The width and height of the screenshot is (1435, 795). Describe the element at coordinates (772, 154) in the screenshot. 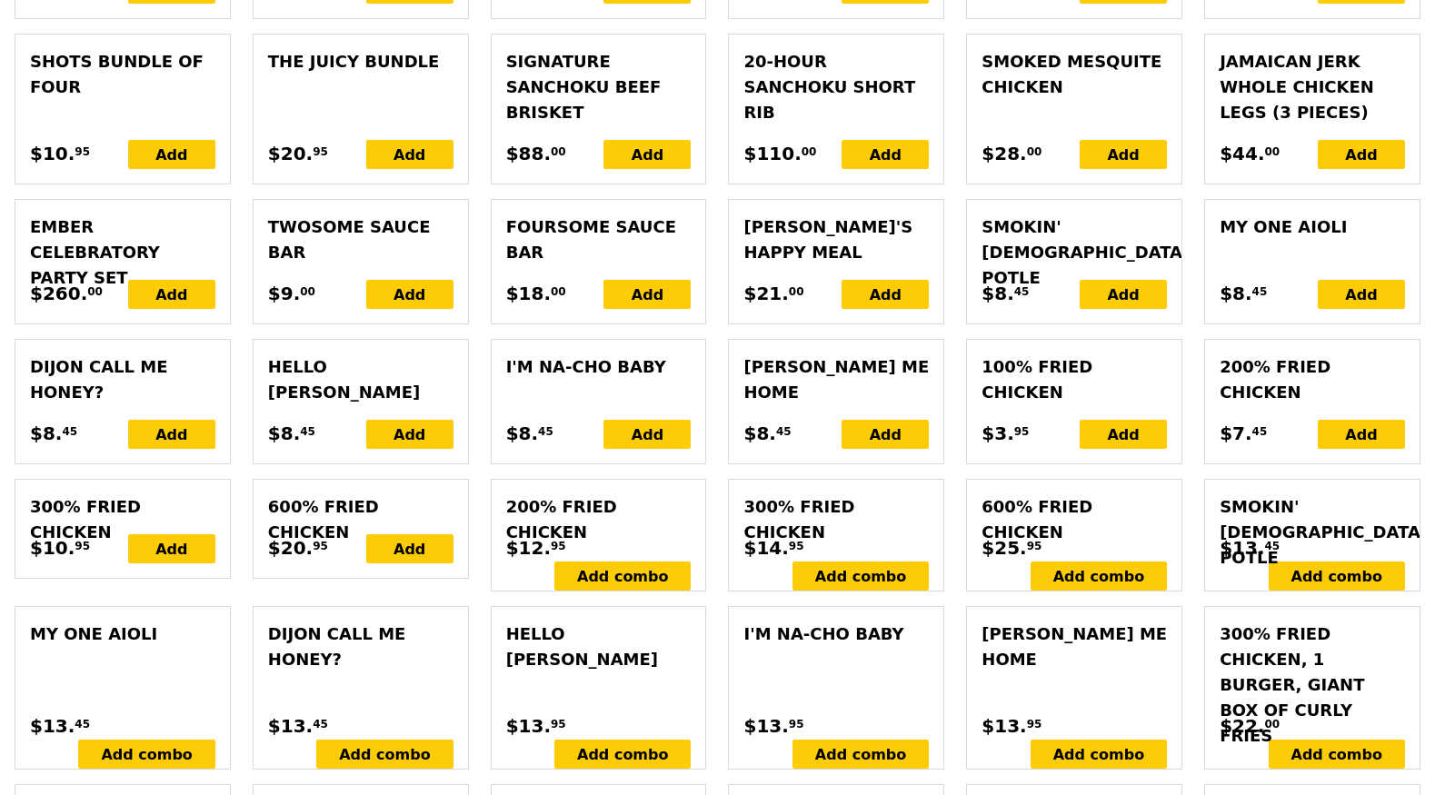

I see `span: $110.` at that location.